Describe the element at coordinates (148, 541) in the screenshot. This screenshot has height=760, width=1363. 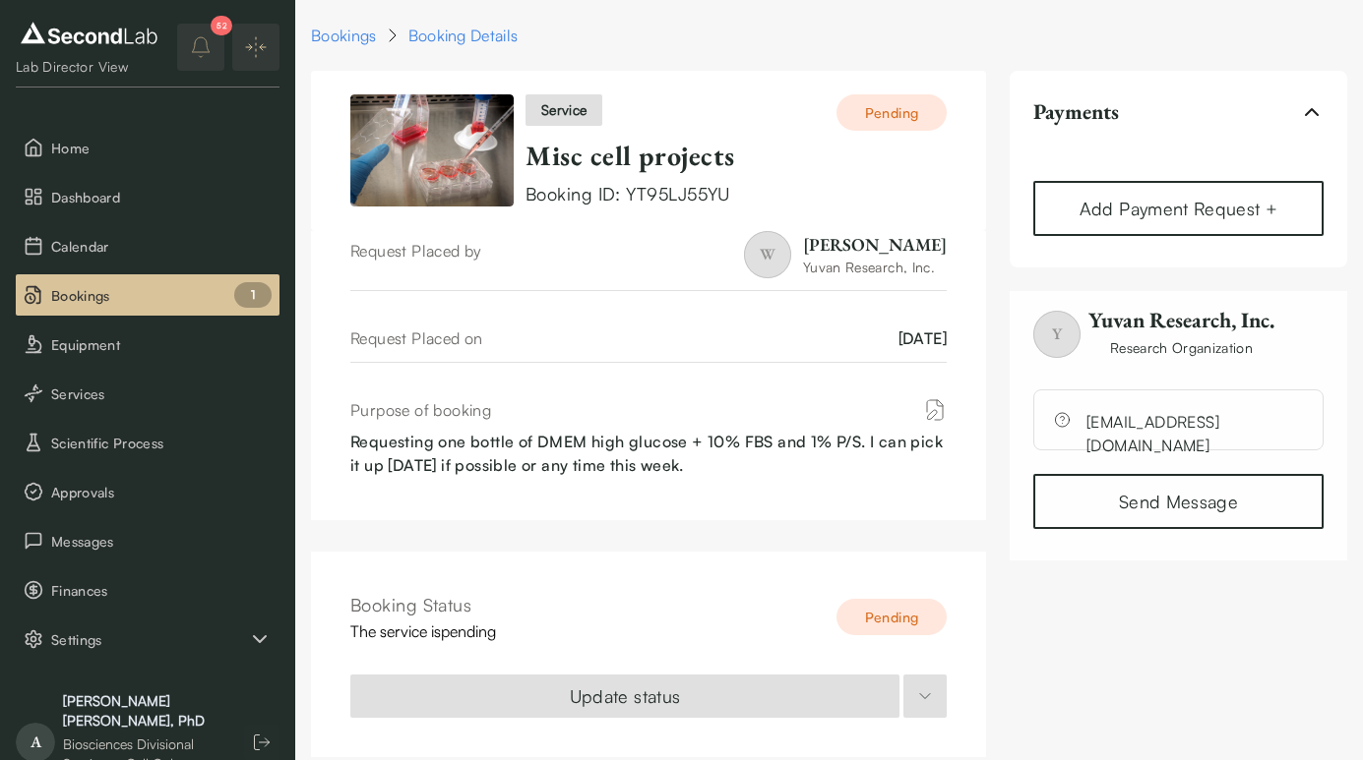
I see `a: Messages` at that location.